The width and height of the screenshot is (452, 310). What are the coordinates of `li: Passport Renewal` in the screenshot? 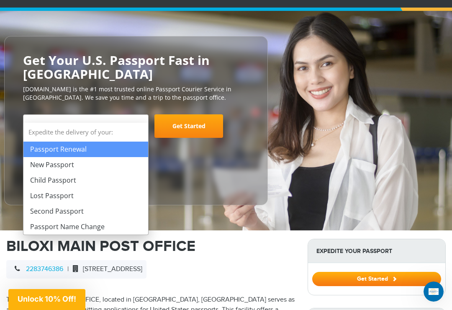 It's located at (86, 149).